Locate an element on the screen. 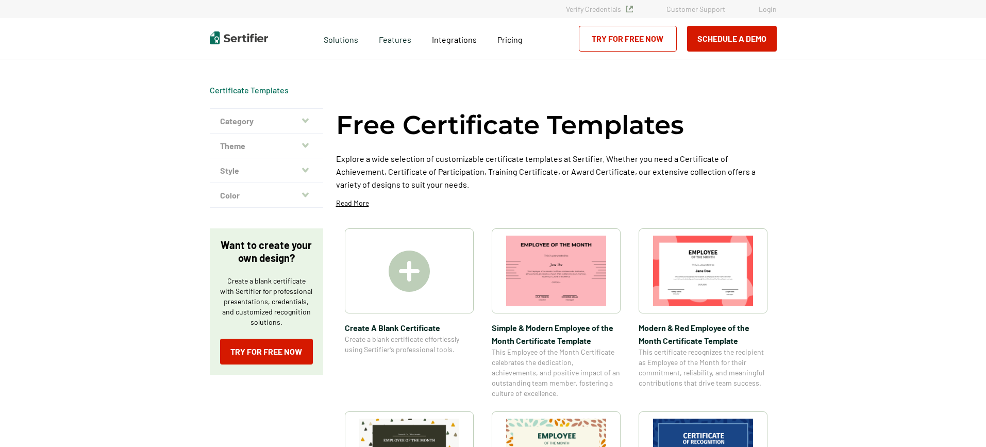  span: This Employee of the Month Certificate celebrates the dedication, achievements, and positive impa... is located at coordinates (556, 373).